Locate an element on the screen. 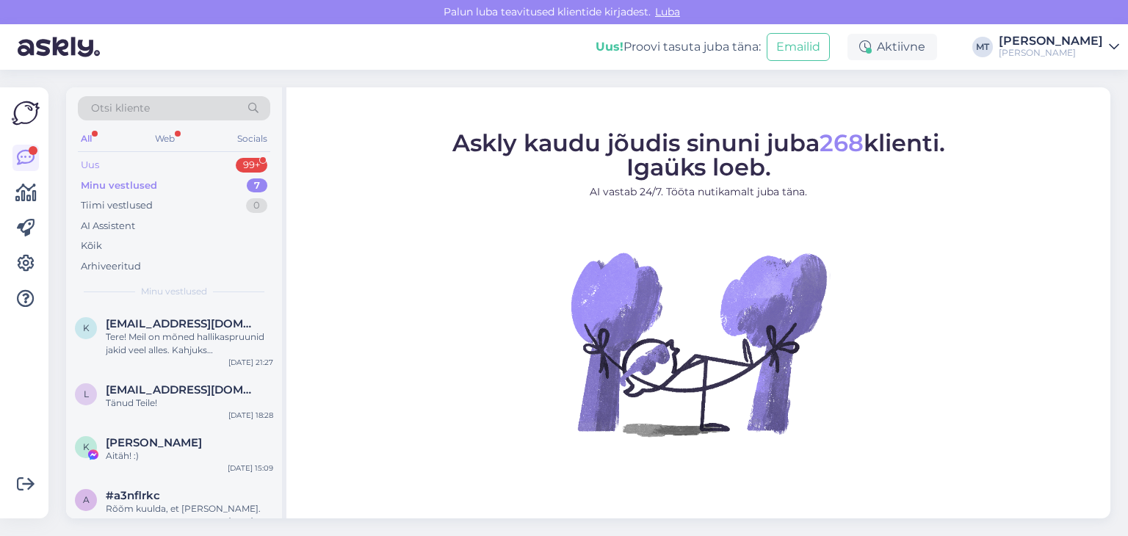 The height and width of the screenshot is (536, 1128). div: 0 is located at coordinates (256, 206).